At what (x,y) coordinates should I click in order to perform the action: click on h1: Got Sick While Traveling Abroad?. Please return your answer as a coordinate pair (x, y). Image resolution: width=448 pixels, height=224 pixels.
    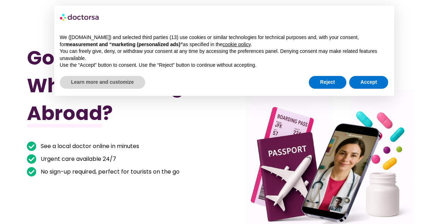
    Looking at the image, I should click on (111, 85).